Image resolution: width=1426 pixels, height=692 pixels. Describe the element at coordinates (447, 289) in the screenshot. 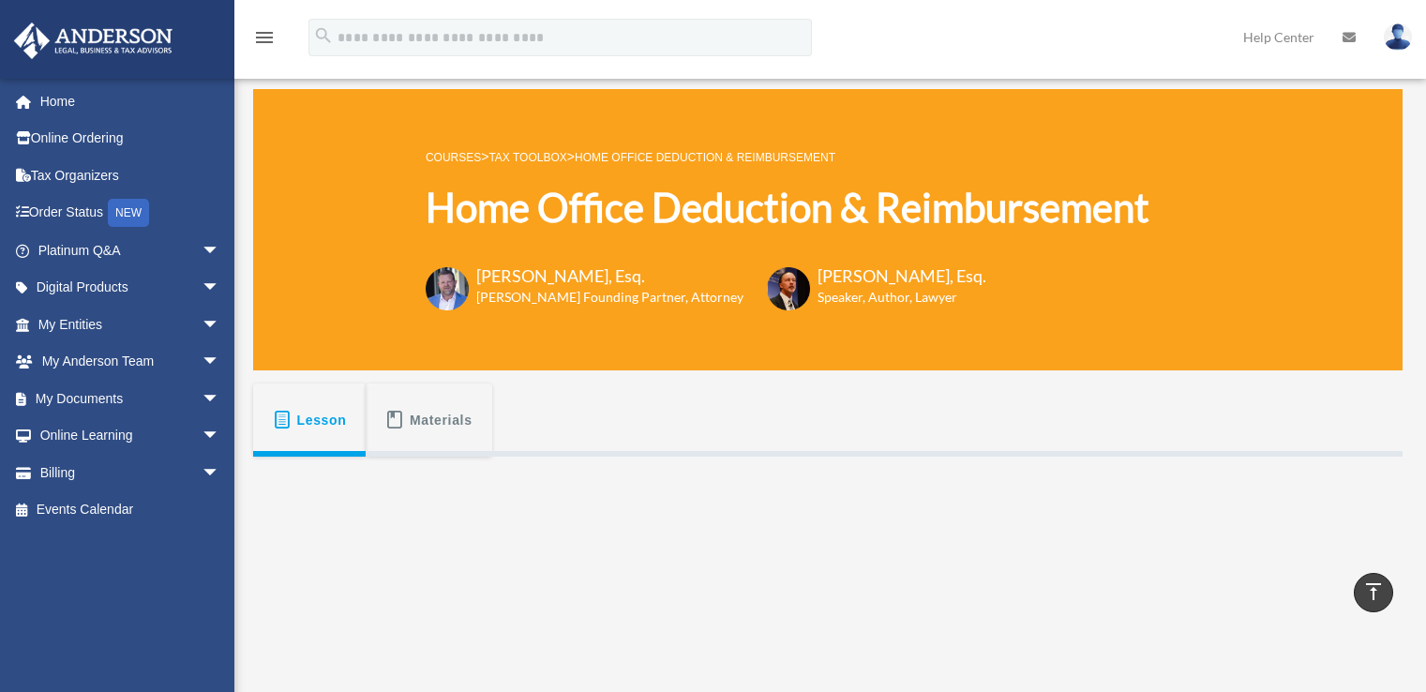

I see `img: Toby-circle-head.png` at that location.